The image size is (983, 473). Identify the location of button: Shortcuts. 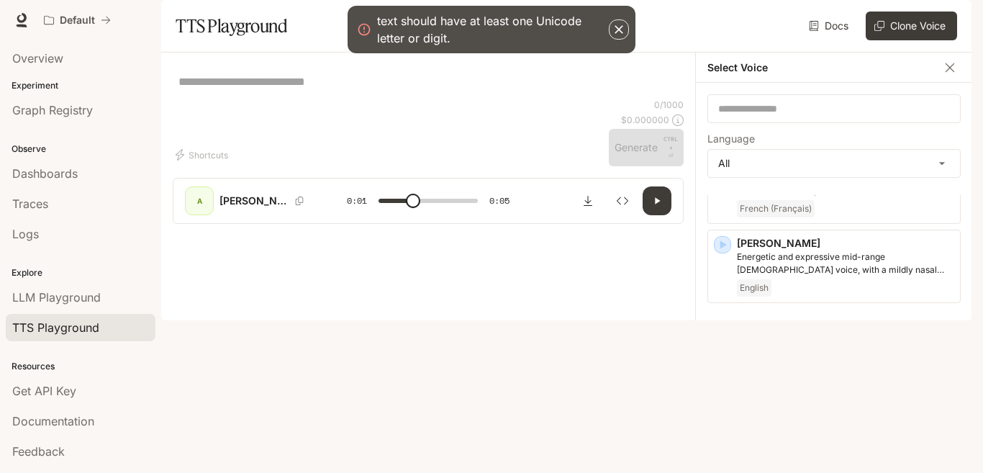
(203, 155).